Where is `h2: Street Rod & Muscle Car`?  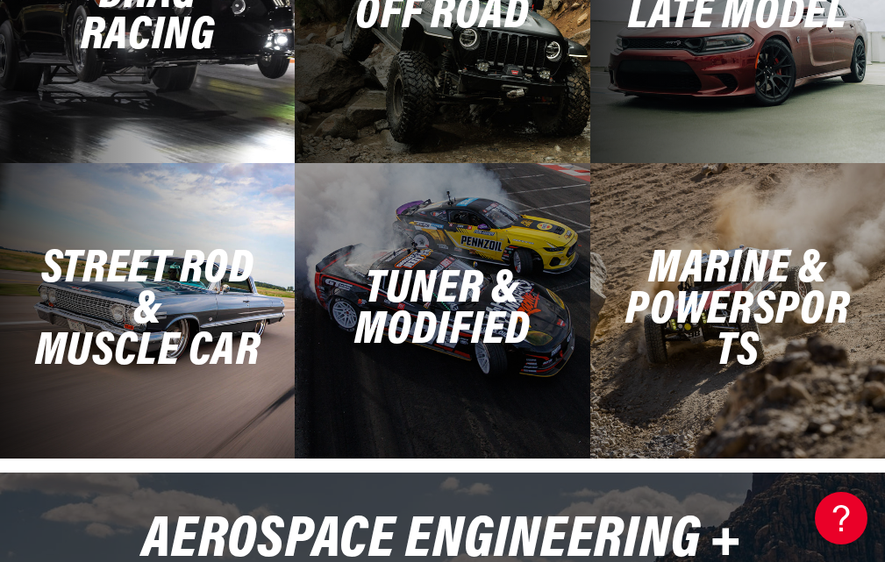
h2: Street Rod & Muscle Car is located at coordinates (147, 311).